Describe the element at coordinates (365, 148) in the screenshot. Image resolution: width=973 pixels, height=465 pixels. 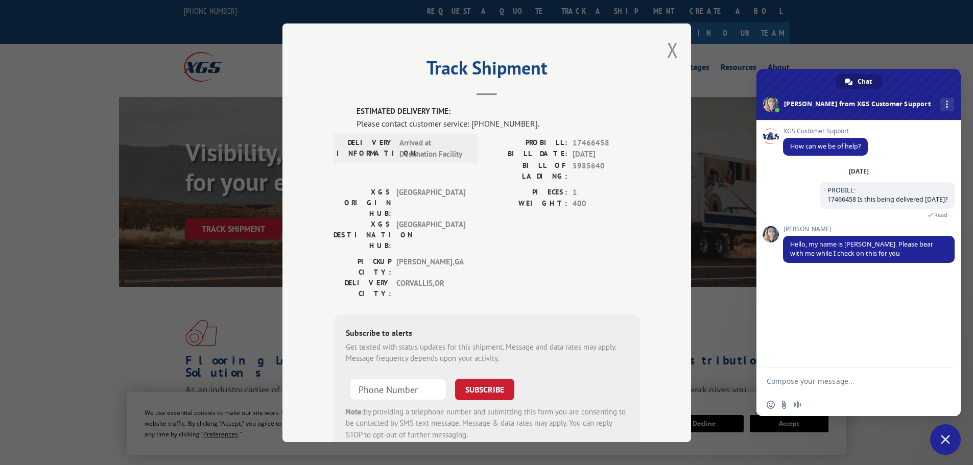
I see `label: DELIVERY INFORMATION:` at that location.